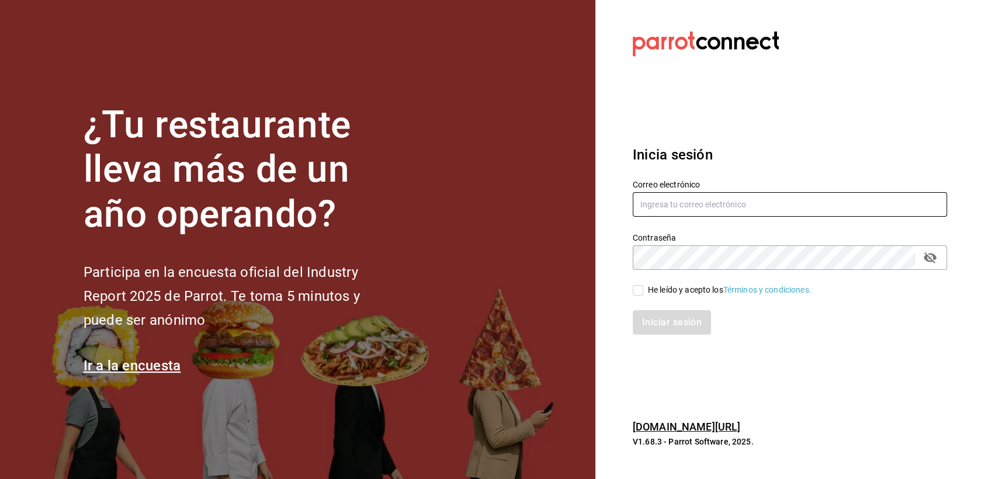 The height and width of the screenshot is (479, 992). I want to click on label: Contraseña, so click(790, 237).